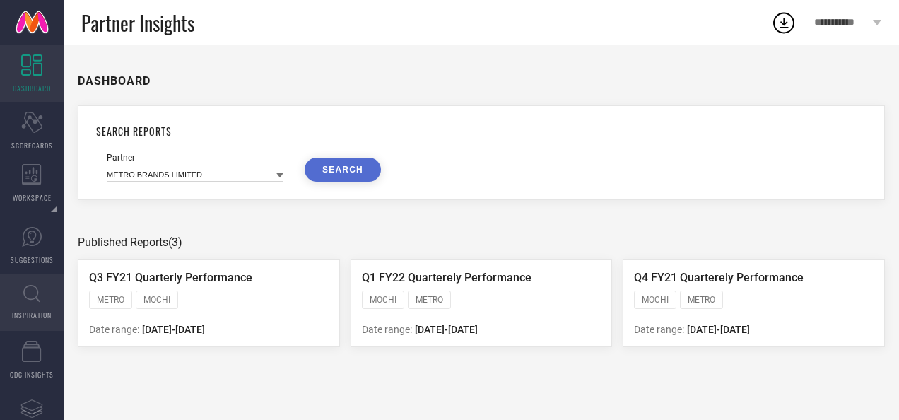 The width and height of the screenshot is (899, 420). What do you see at coordinates (114, 81) in the screenshot?
I see `h1: DASHBOARD` at bounding box center [114, 81].